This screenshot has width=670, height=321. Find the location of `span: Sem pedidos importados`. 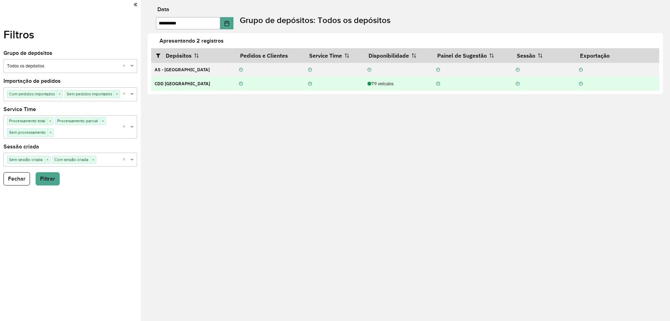

span: Sem pedidos importados is located at coordinates (89, 94).